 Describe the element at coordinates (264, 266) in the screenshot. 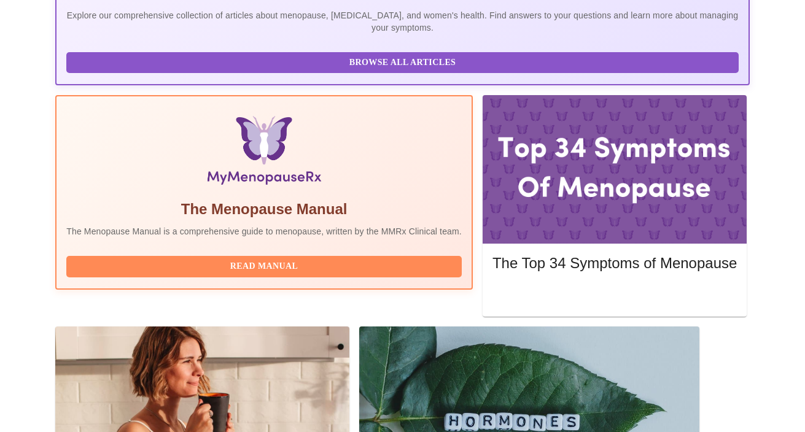

I see `span: Read Manual` at that location.